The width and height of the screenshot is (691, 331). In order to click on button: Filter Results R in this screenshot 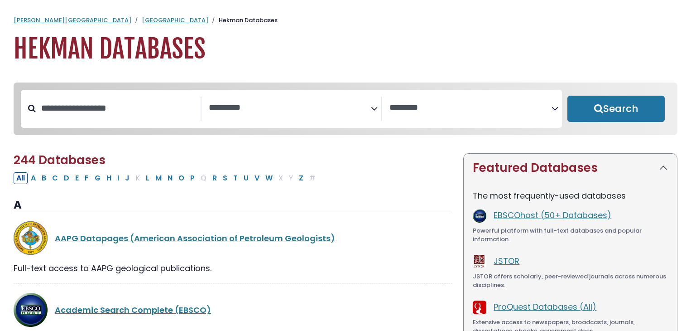, I will do `click(215, 178)`.